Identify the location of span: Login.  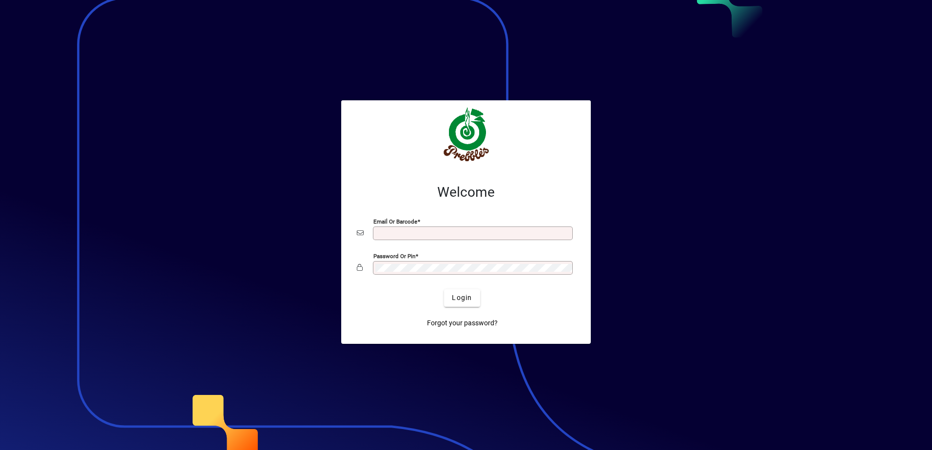
(462, 298).